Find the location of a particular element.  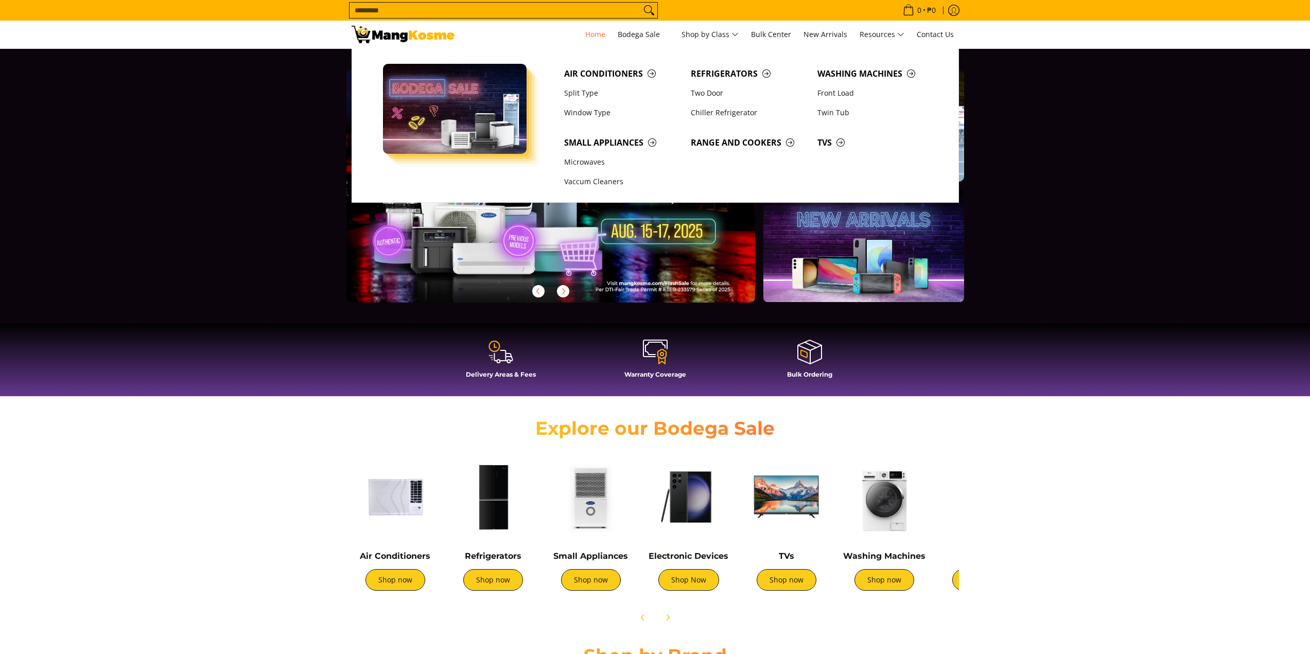

span: TVs is located at coordinates (875, 143).